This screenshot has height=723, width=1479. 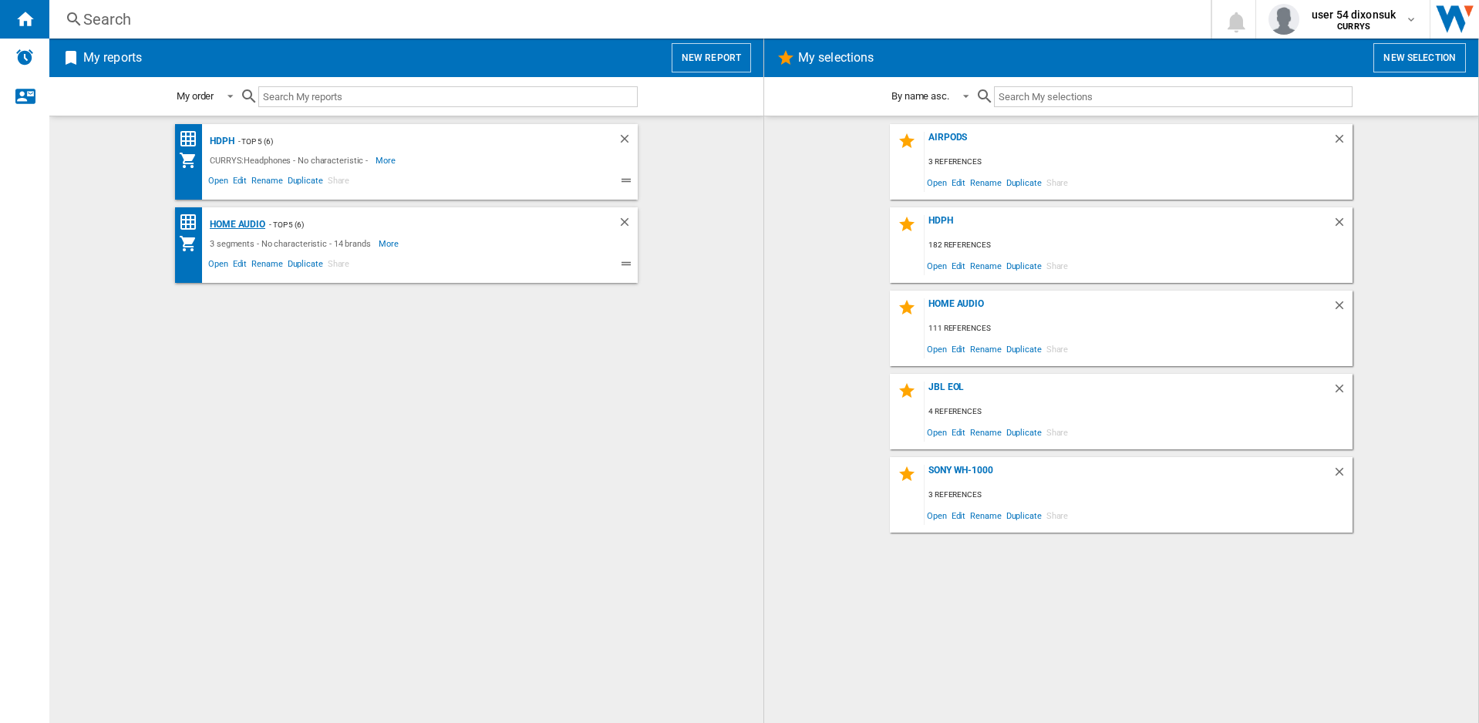 I want to click on div: 4 references, so click(x=1138, y=412).